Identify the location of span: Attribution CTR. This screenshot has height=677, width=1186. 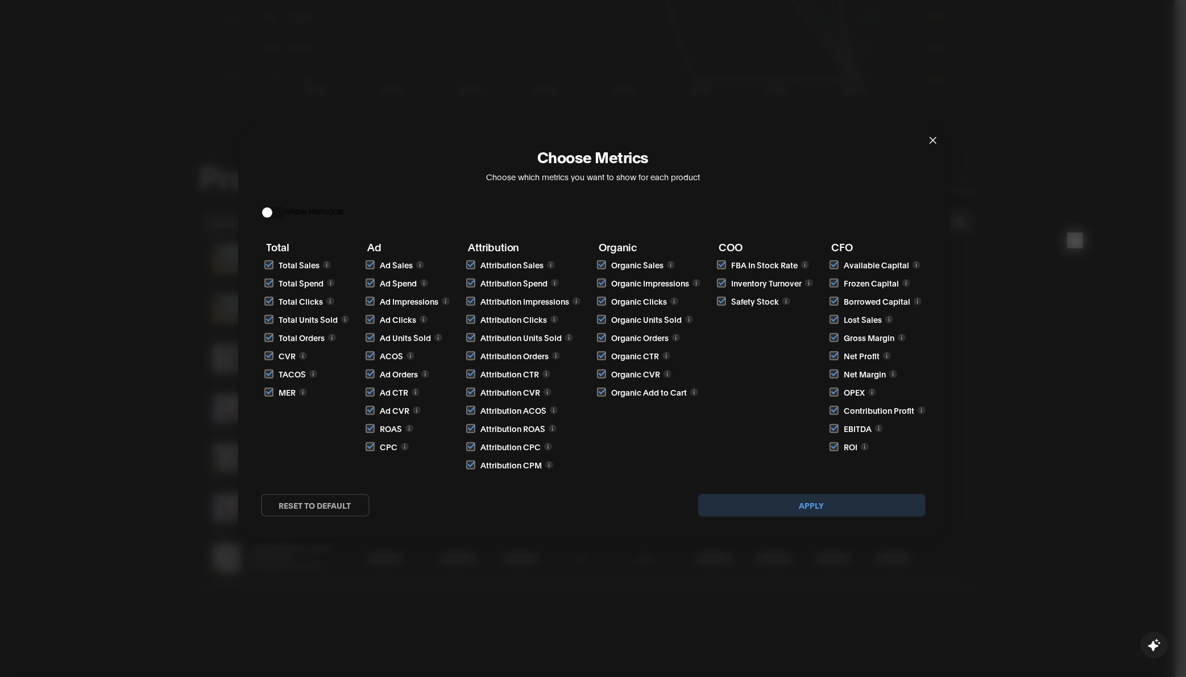
(510, 374).